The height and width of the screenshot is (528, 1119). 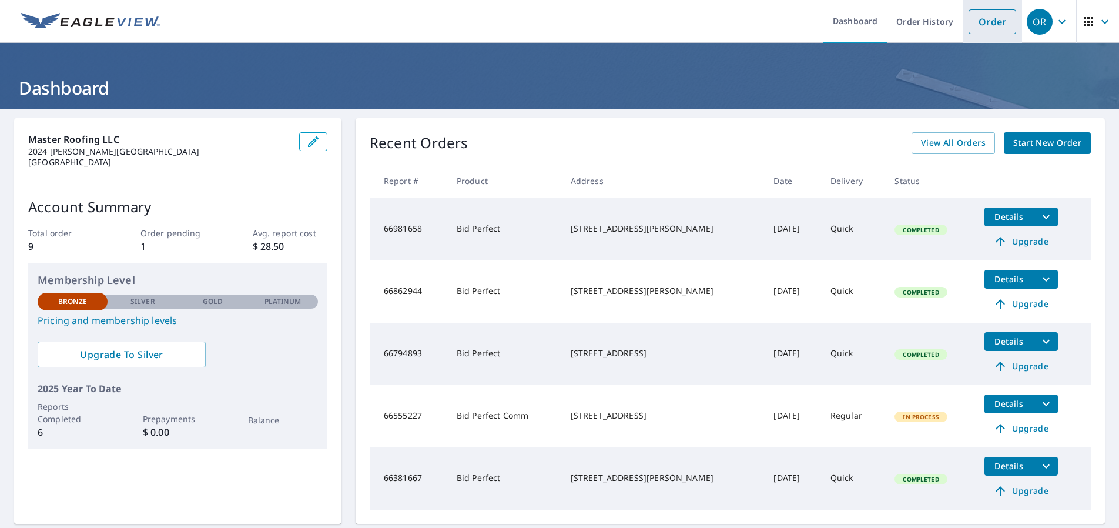 I want to click on a: Pricing and membership levels, so click(x=178, y=320).